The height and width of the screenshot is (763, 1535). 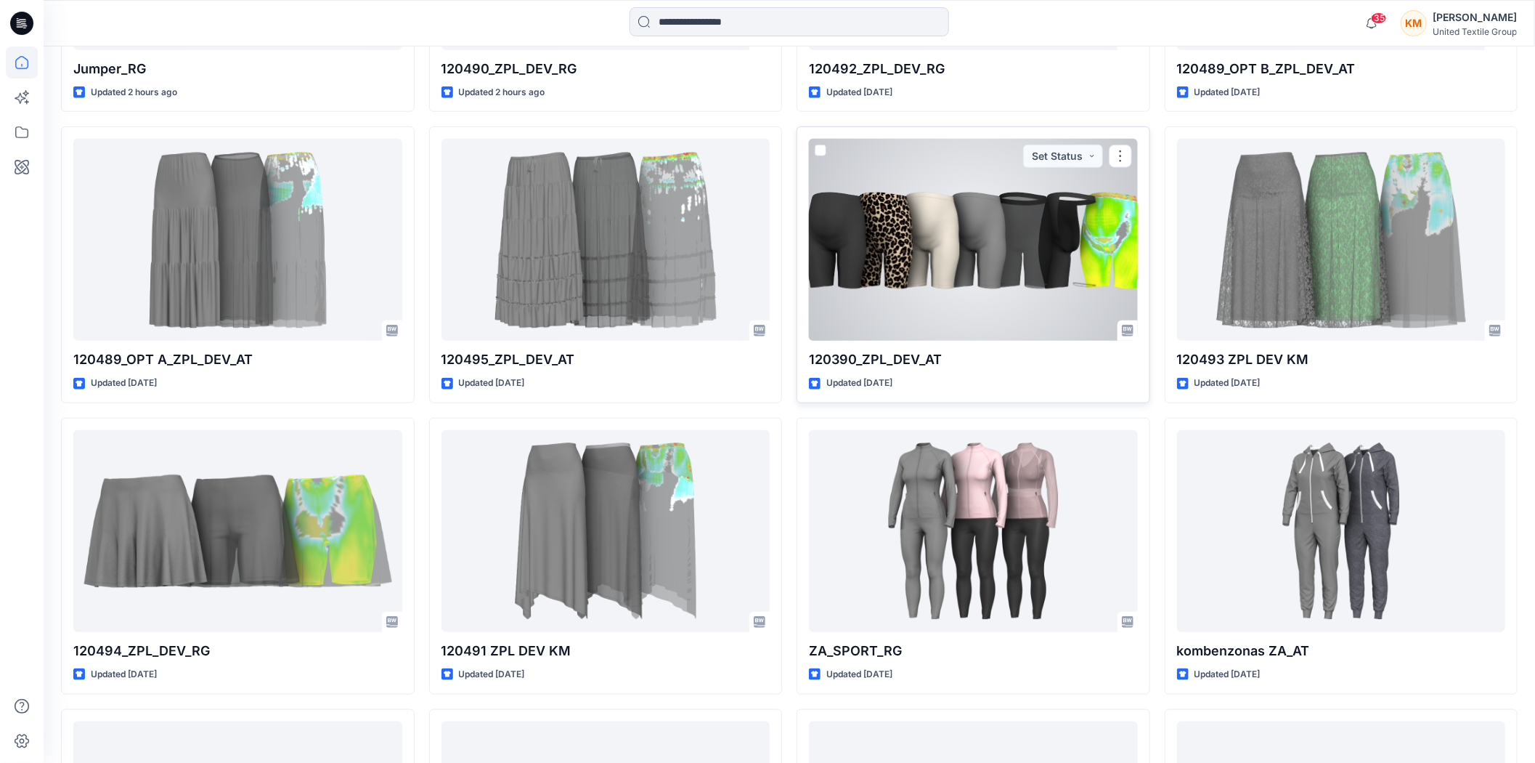 What do you see at coordinates (237, 69) in the screenshot?
I see `p: Jumper_RG` at bounding box center [237, 69].